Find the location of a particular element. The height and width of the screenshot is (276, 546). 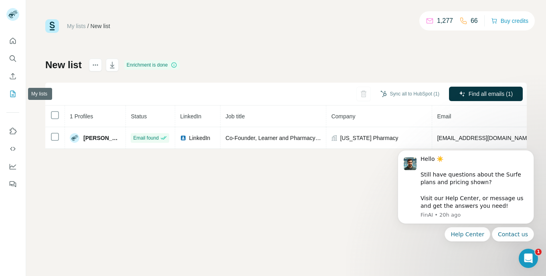

button: Buy credits is located at coordinates (509, 21).